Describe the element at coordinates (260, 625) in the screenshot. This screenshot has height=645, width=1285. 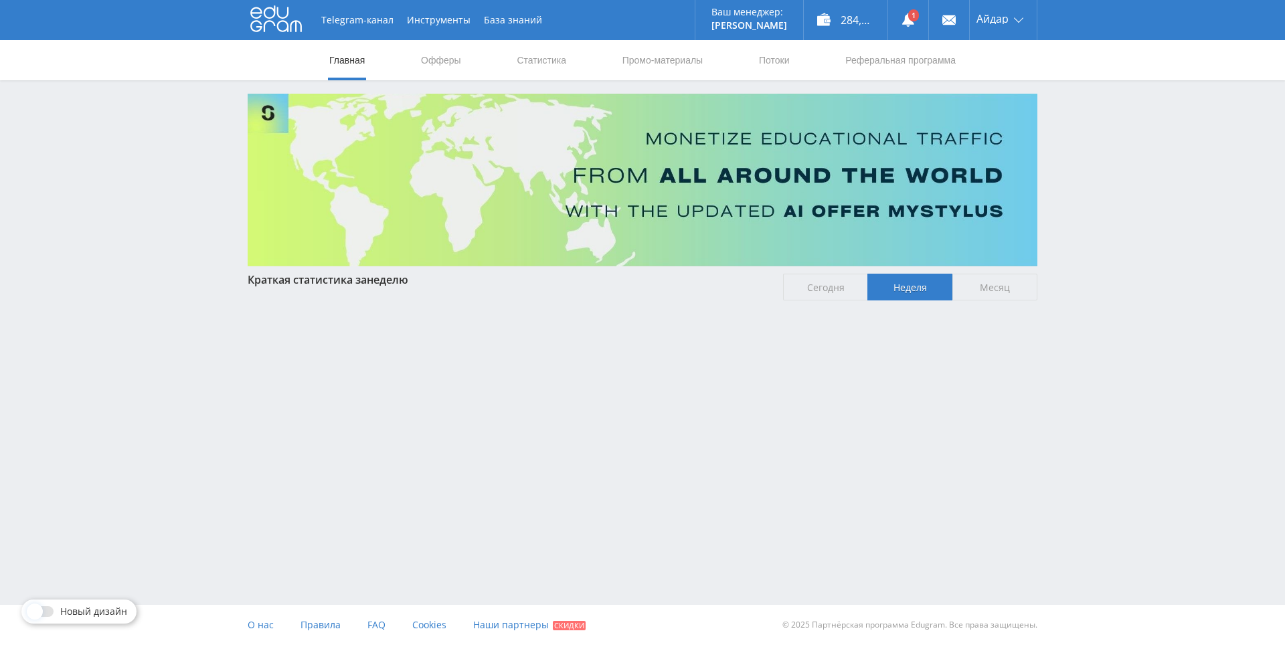
I see `a: О нас` at that location.